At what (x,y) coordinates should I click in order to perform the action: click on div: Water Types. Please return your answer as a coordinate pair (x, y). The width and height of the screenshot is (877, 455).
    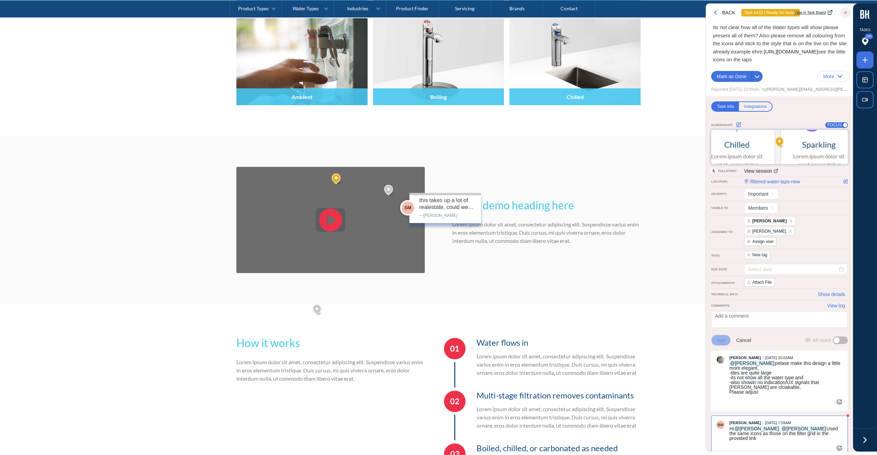
    Looking at the image, I should click on (306, 8).